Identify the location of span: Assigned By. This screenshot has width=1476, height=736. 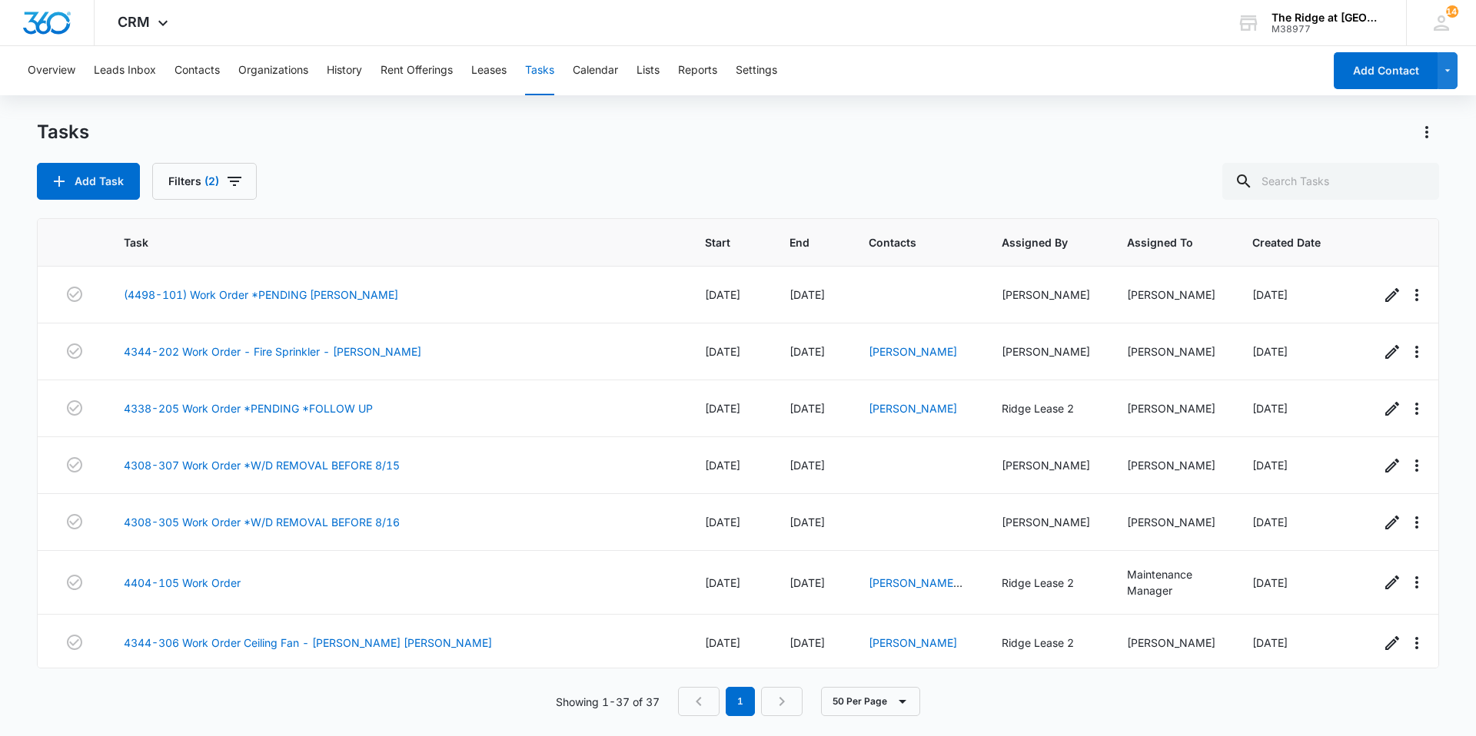
(1035, 242).